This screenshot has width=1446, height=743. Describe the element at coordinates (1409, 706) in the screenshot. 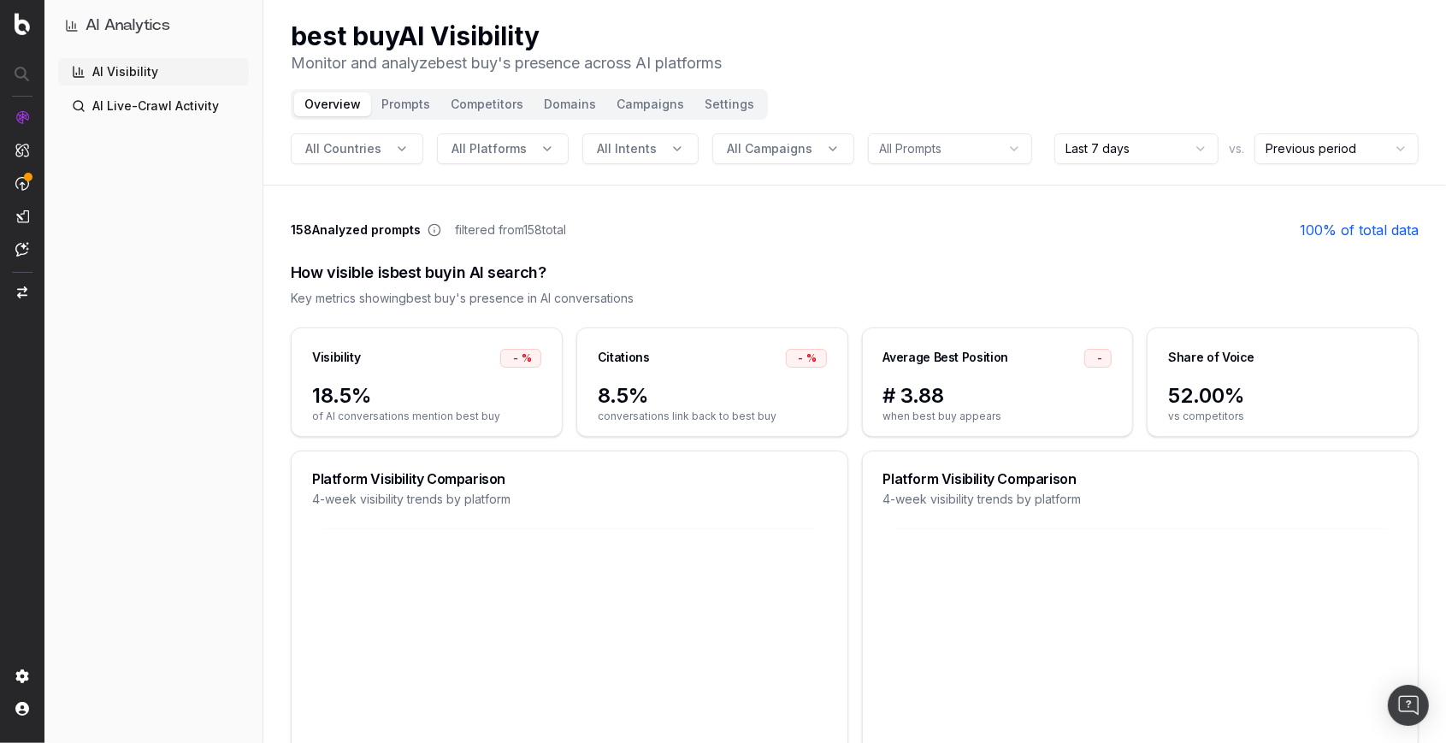

I see `div: Open Intercom Messenger` at that location.